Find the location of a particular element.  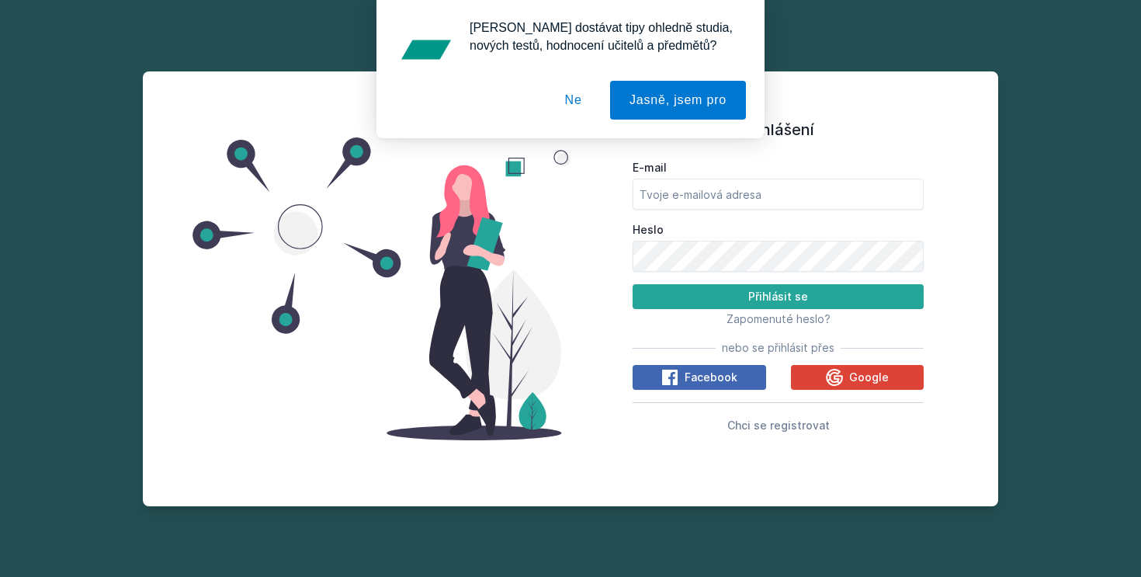

input: Tvoje e-mailová adresa is located at coordinates (778, 194).